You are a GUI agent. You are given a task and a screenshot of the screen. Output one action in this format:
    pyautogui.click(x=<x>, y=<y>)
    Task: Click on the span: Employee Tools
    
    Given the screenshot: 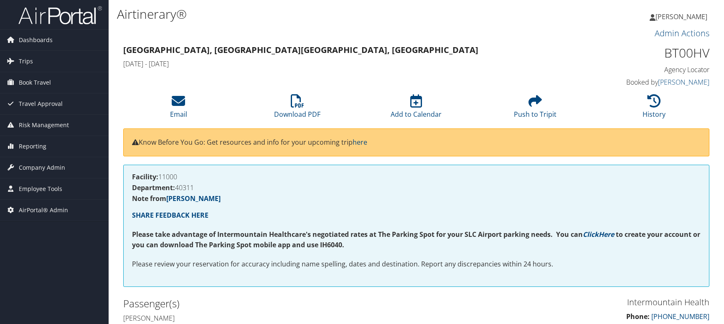 What is the action you would take?
    pyautogui.click(x=41, y=189)
    